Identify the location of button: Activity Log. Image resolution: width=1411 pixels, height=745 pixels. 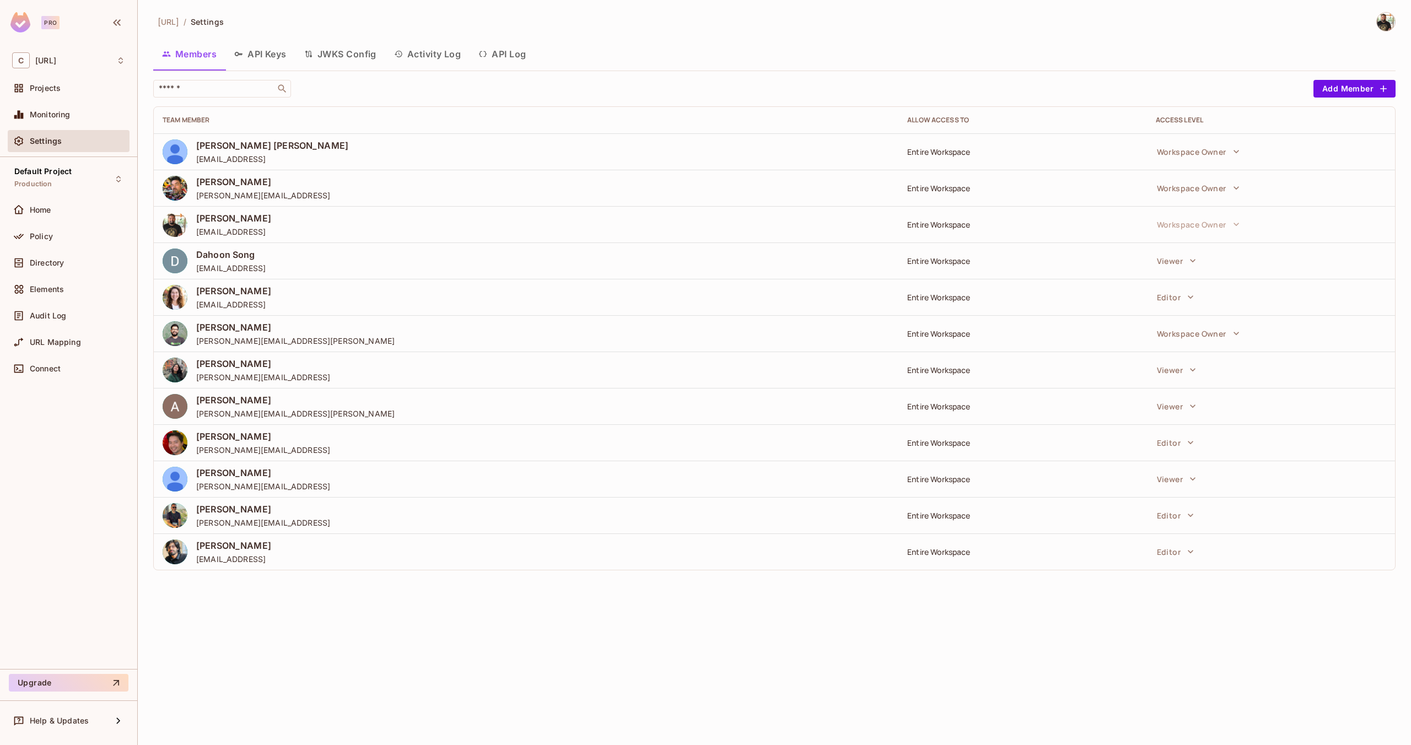
(428, 54).